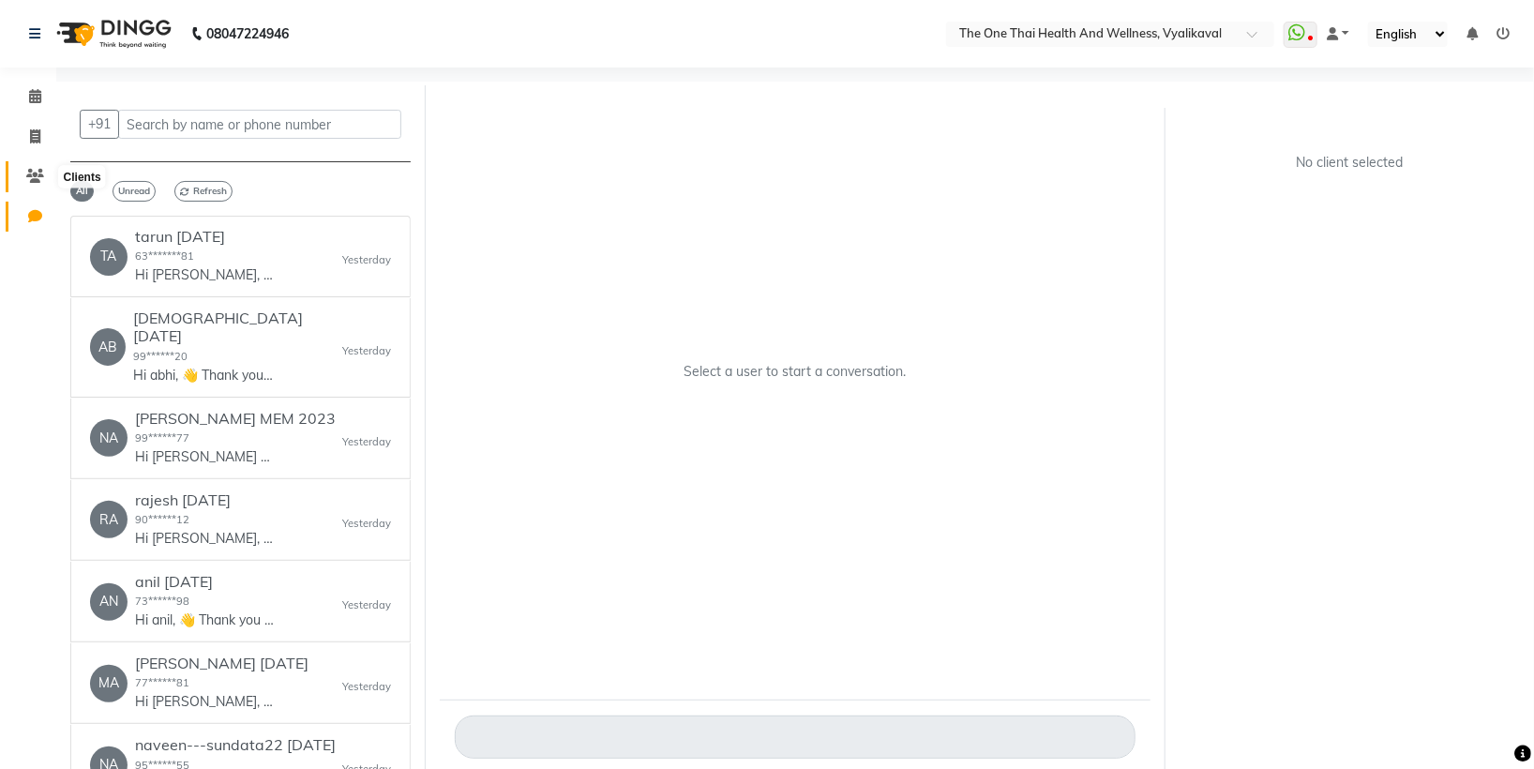  Describe the element at coordinates (134, 191) in the screenshot. I see `span: Unread` at that location.